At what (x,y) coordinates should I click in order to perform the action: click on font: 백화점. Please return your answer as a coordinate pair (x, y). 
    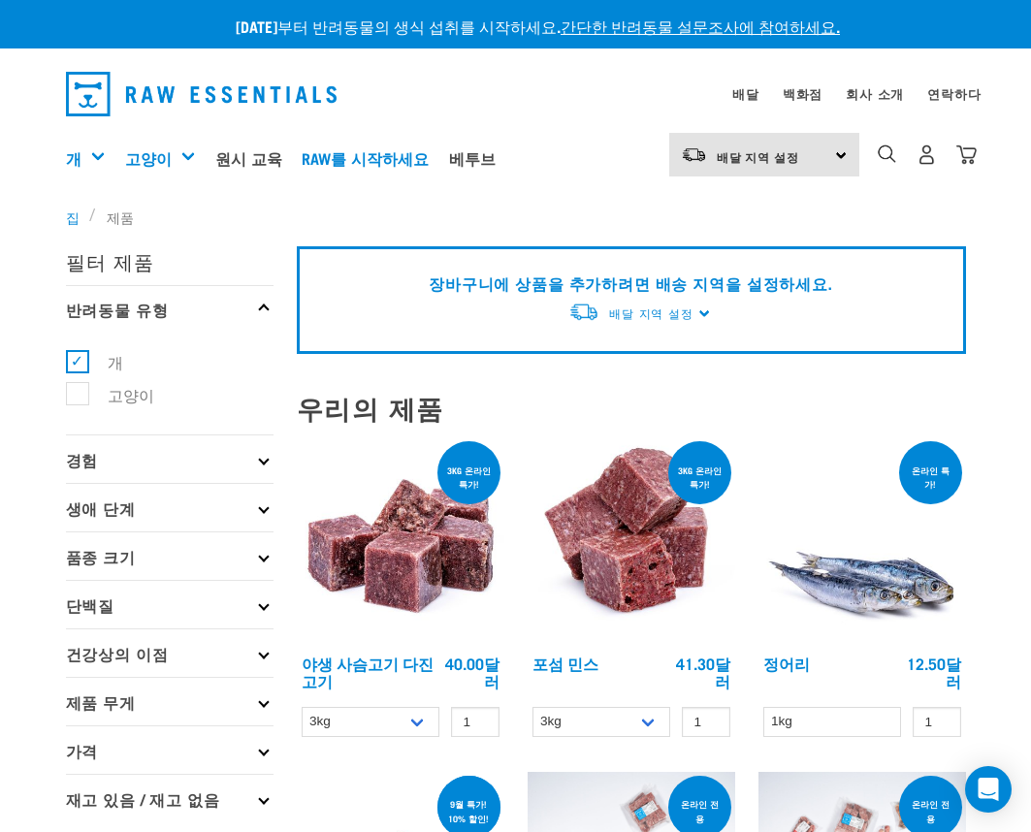
    Looking at the image, I should click on (802, 93).